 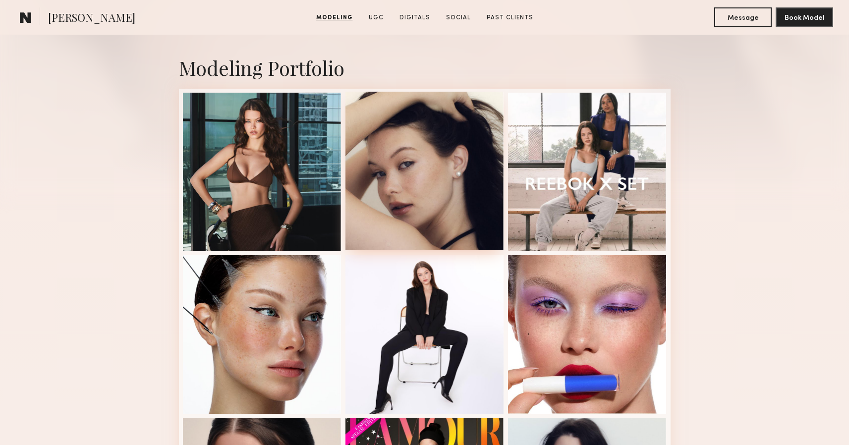 I want to click on div: Modeling Portfolio, so click(x=425, y=67).